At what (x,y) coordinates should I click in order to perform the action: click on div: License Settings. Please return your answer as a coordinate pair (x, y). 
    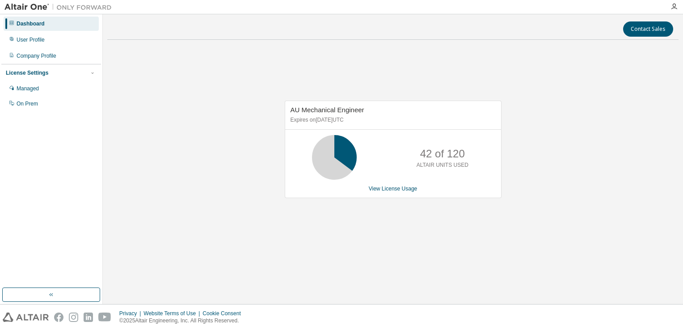
    Looking at the image, I should click on (27, 73).